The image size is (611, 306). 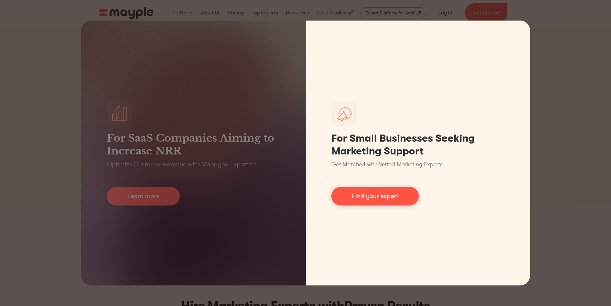 I want to click on a: Learn more, so click(x=143, y=196).